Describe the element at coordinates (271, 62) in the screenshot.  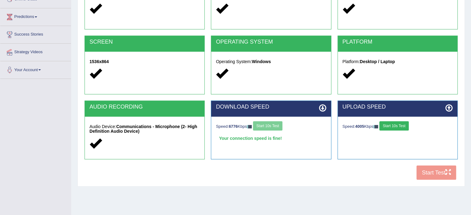
I see `h5: Operating System:` at that location.